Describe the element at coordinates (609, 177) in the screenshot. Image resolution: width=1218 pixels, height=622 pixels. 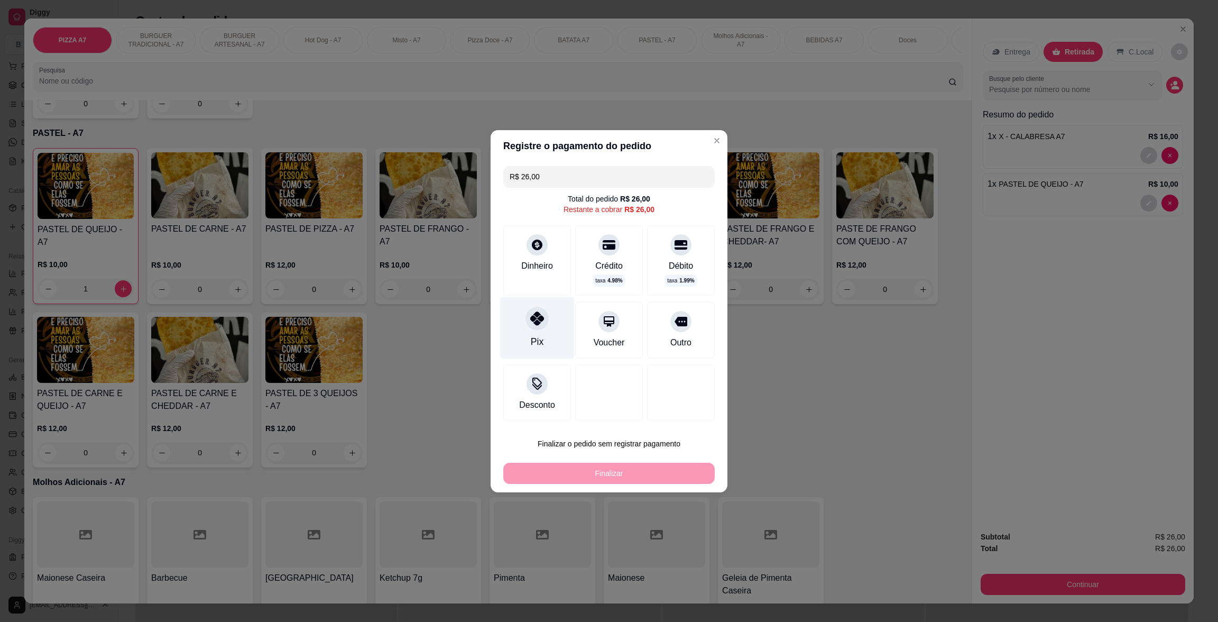
I see `input: Ex.: hambúrguer de cordeiro` at that location.